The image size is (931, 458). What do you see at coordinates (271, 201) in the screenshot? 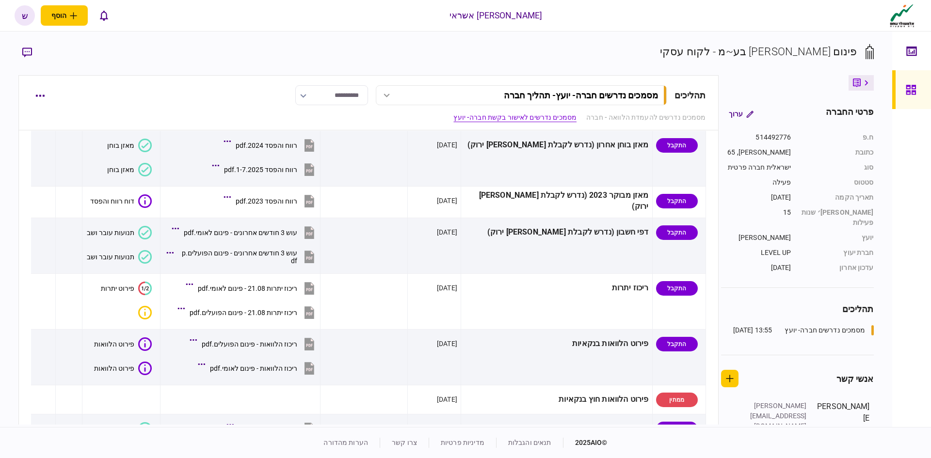
I see `button: רווח והפסד 2023.pdf` at bounding box center [271, 201].